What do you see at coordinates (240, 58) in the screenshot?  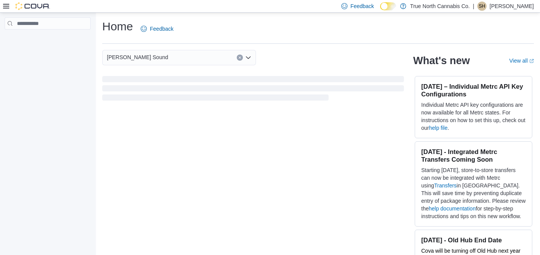 I see `button: Clear input` at bounding box center [240, 58].